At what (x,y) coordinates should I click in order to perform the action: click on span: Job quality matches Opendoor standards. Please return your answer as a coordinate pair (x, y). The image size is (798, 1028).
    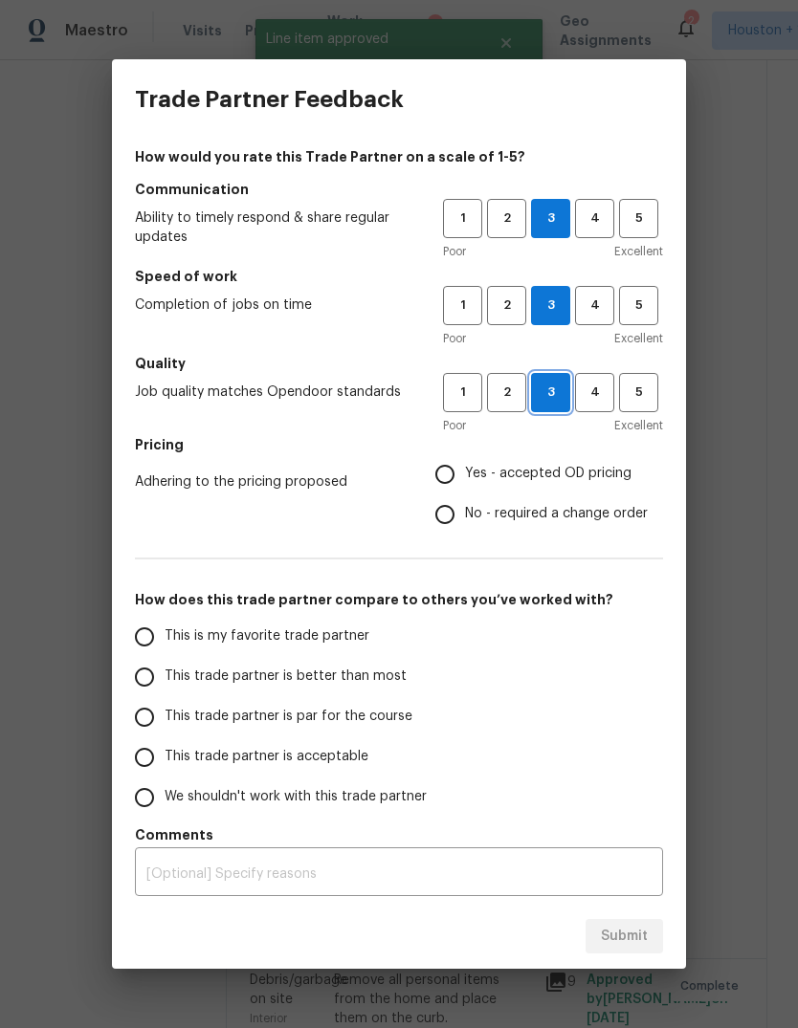
    Looking at the image, I should click on (274, 392).